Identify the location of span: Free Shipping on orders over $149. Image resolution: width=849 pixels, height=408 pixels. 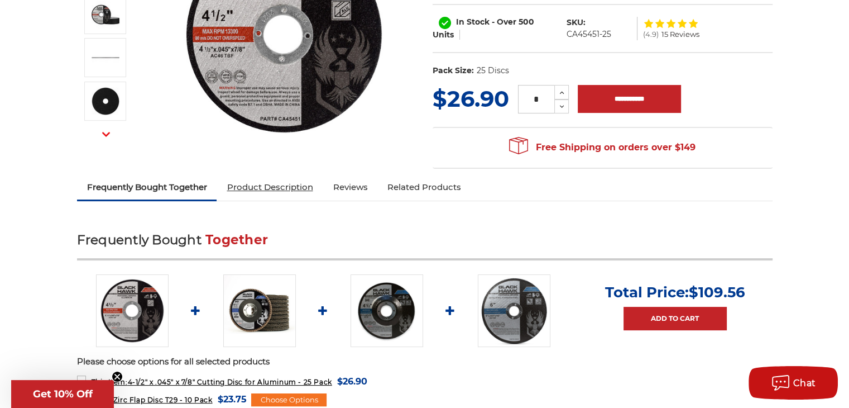
(603, 147).